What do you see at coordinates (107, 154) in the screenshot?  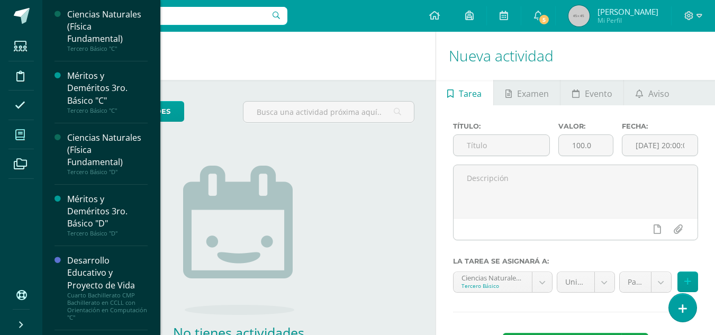 I see `a: Ciencias Naturales (Física Fundamental)Tercero Básico "D"` at bounding box center [107, 154].